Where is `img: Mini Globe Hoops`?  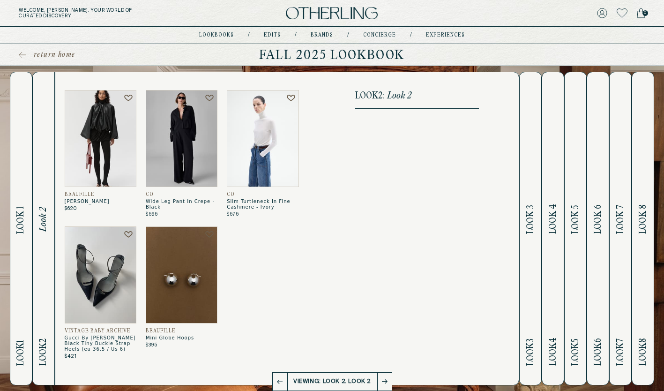 img: Mini Globe Hoops is located at coordinates (181, 275).